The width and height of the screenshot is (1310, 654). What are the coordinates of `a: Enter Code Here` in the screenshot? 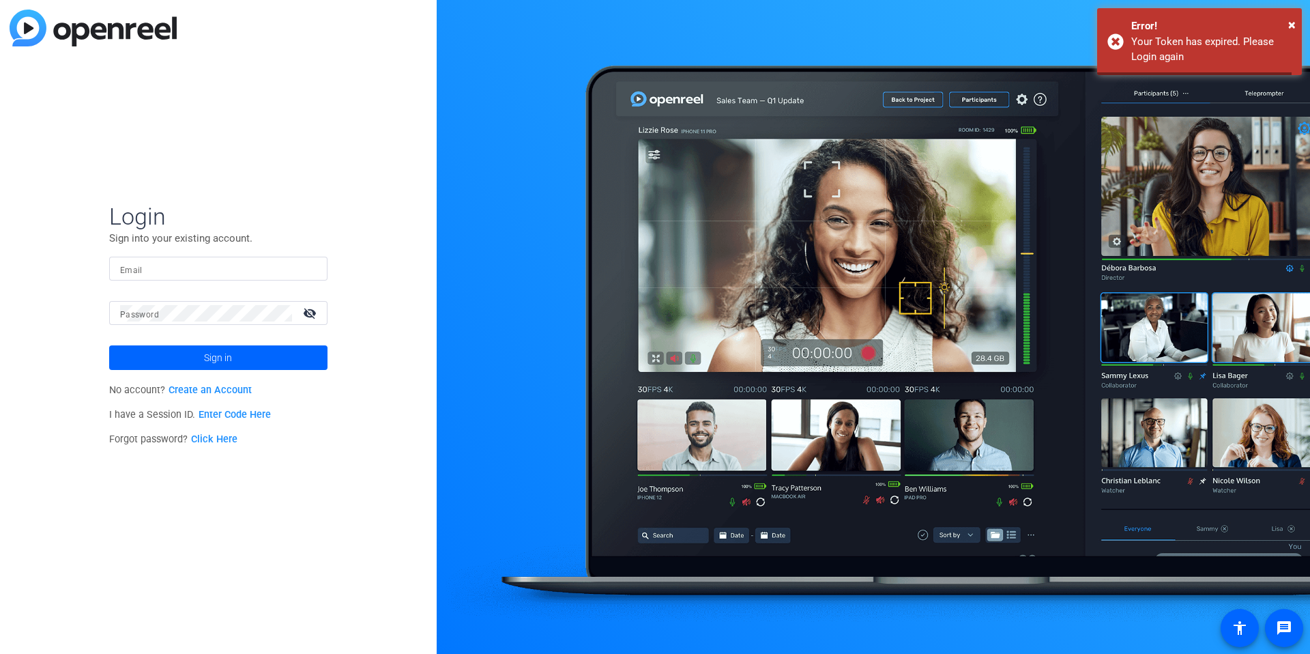 It's located at (235, 414).